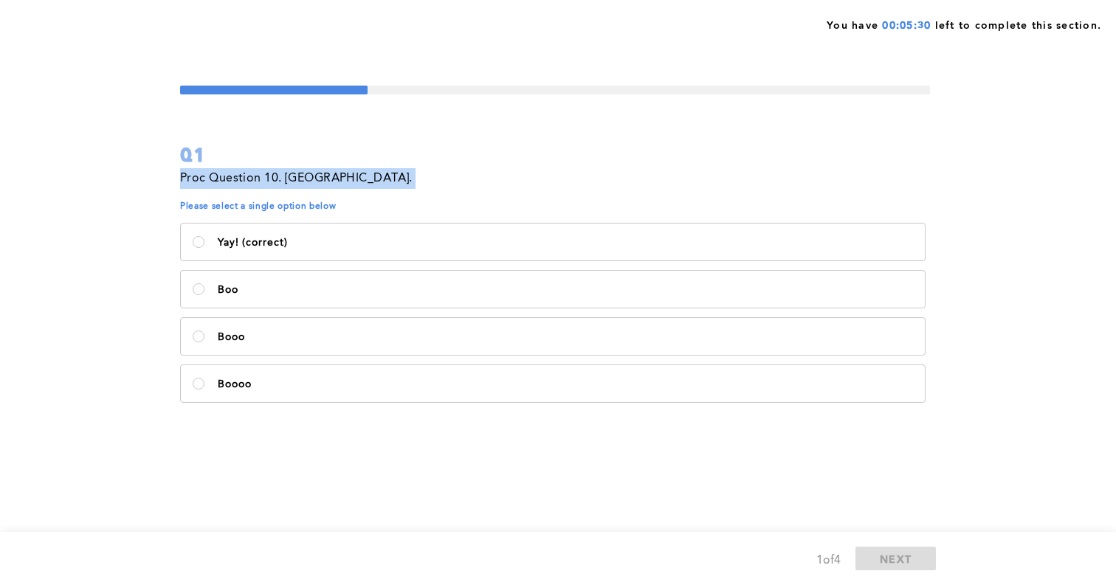  What do you see at coordinates (555, 155) in the screenshot?
I see `div: Q1` at bounding box center [555, 155].